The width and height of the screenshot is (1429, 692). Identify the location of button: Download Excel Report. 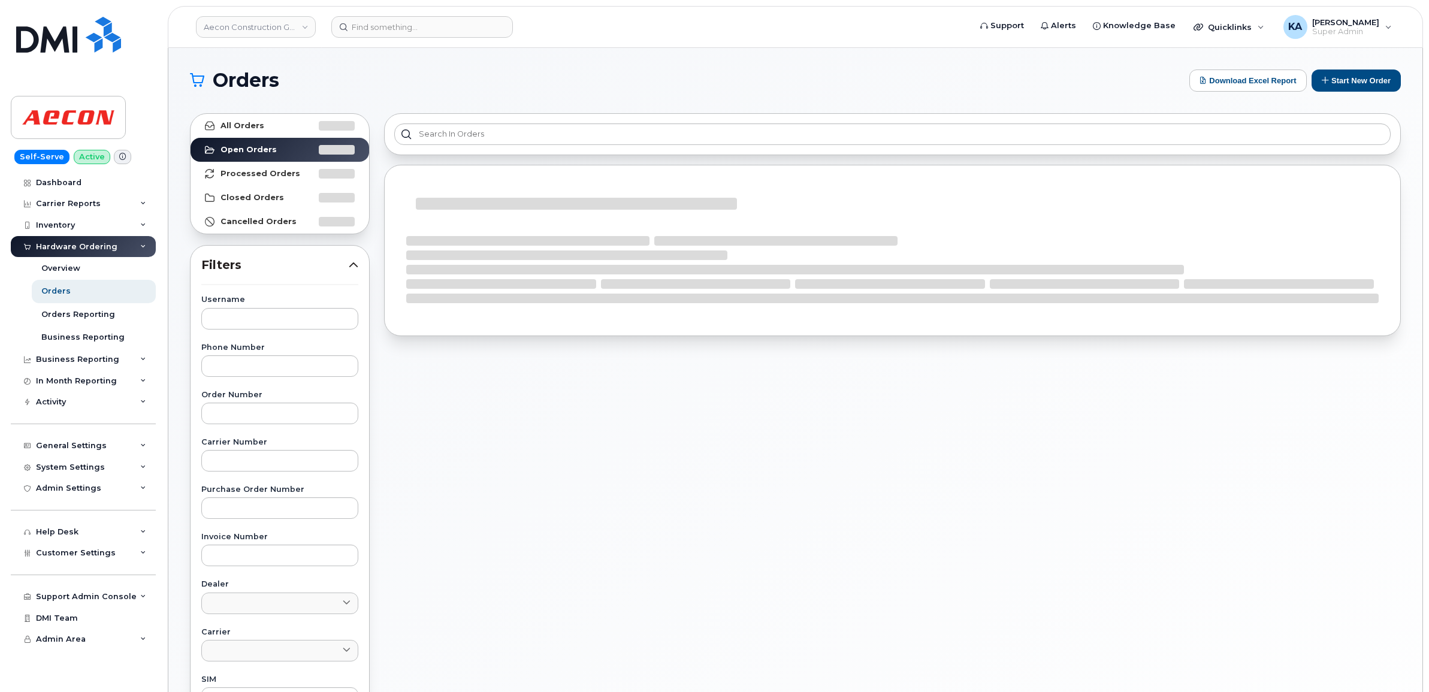
(1248, 80).